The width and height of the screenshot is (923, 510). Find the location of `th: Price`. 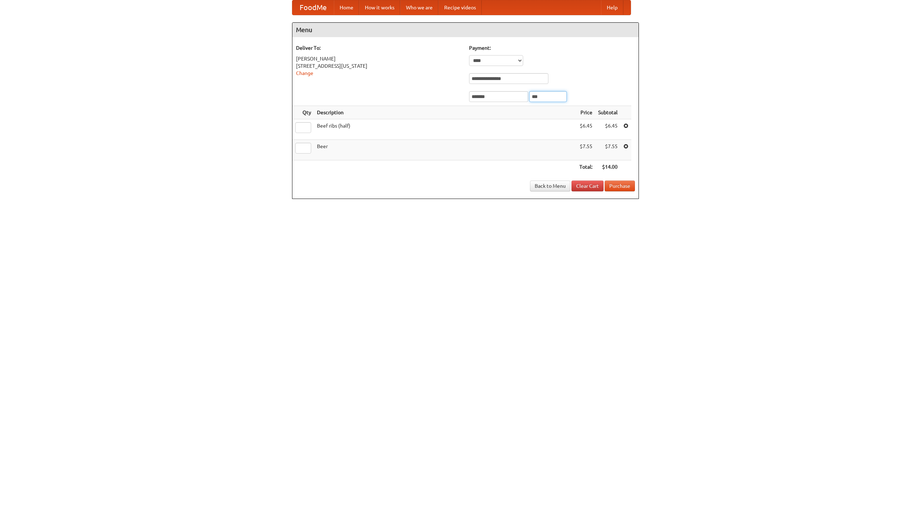

th: Price is located at coordinates (586, 112).